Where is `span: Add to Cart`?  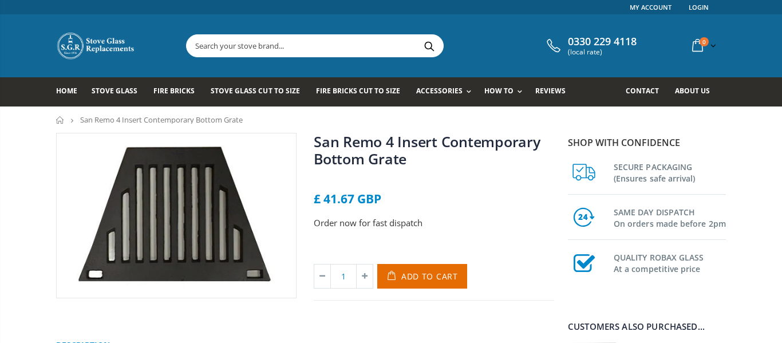
span: Add to Cart is located at coordinates (429, 276).